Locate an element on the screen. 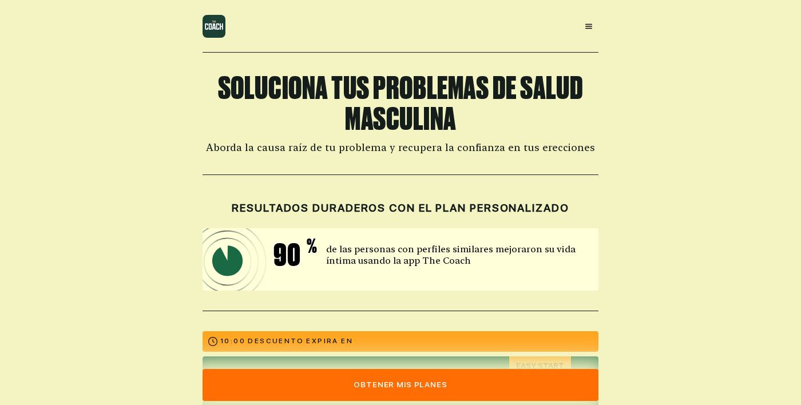 This screenshot has height=405, width=801. p: de las personas con perfiles similares mejoraron su vida íntima usando la app The Coach is located at coordinates (457, 255).